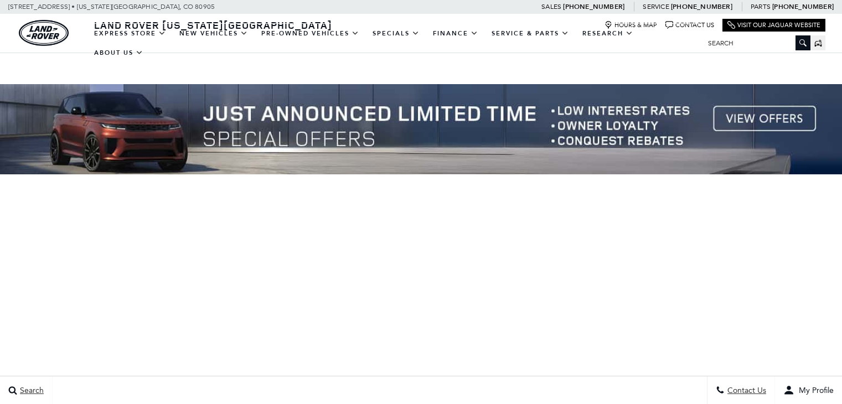 The height and width of the screenshot is (404, 842). I want to click on a: Pre-Owned Vehicles, so click(310, 33).